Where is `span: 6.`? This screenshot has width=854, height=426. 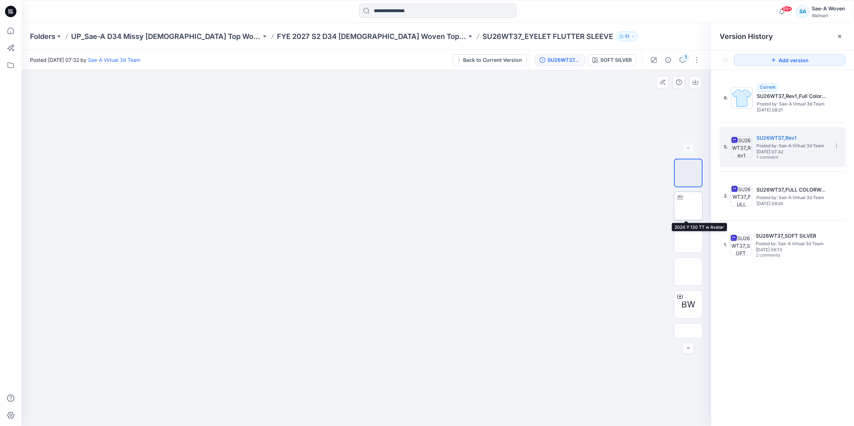
span: 6. is located at coordinates (726, 98).